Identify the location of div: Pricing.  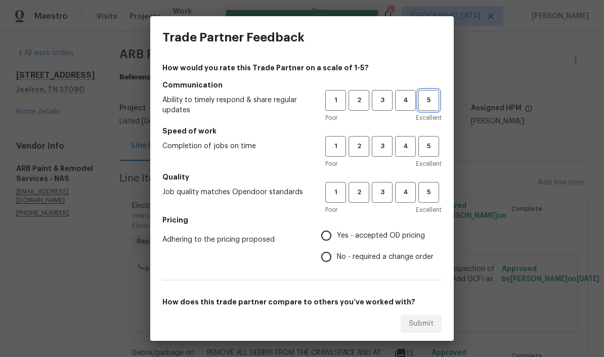
(381, 246).